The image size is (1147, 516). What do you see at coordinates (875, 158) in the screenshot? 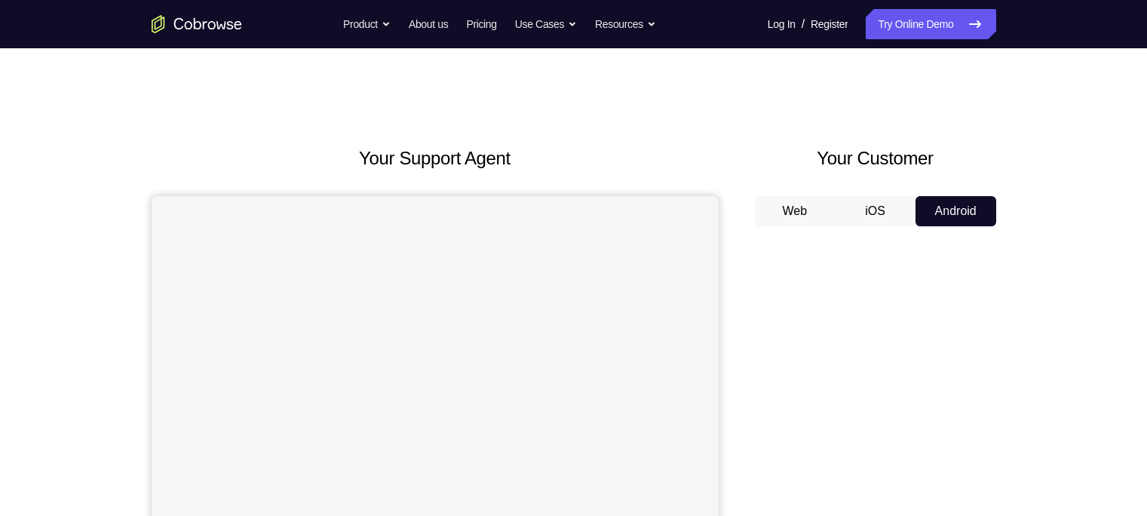
I see `h2: Your Customer` at bounding box center [875, 158].